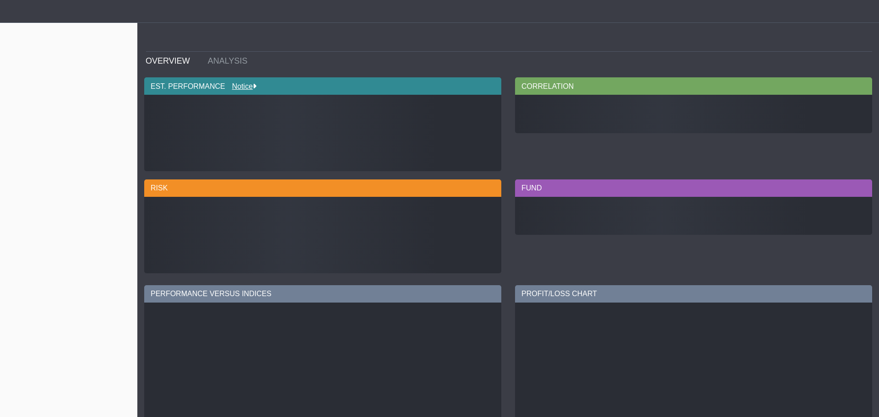 This screenshot has height=417, width=879. I want to click on a: Notice, so click(239, 86).